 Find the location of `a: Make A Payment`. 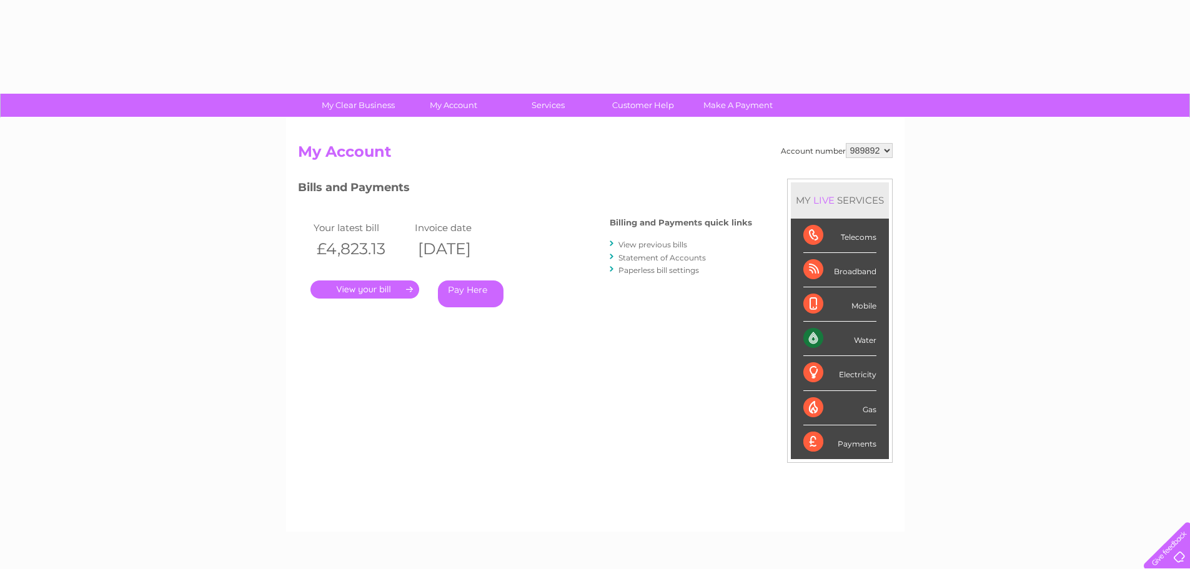

a: Make A Payment is located at coordinates (737, 105).